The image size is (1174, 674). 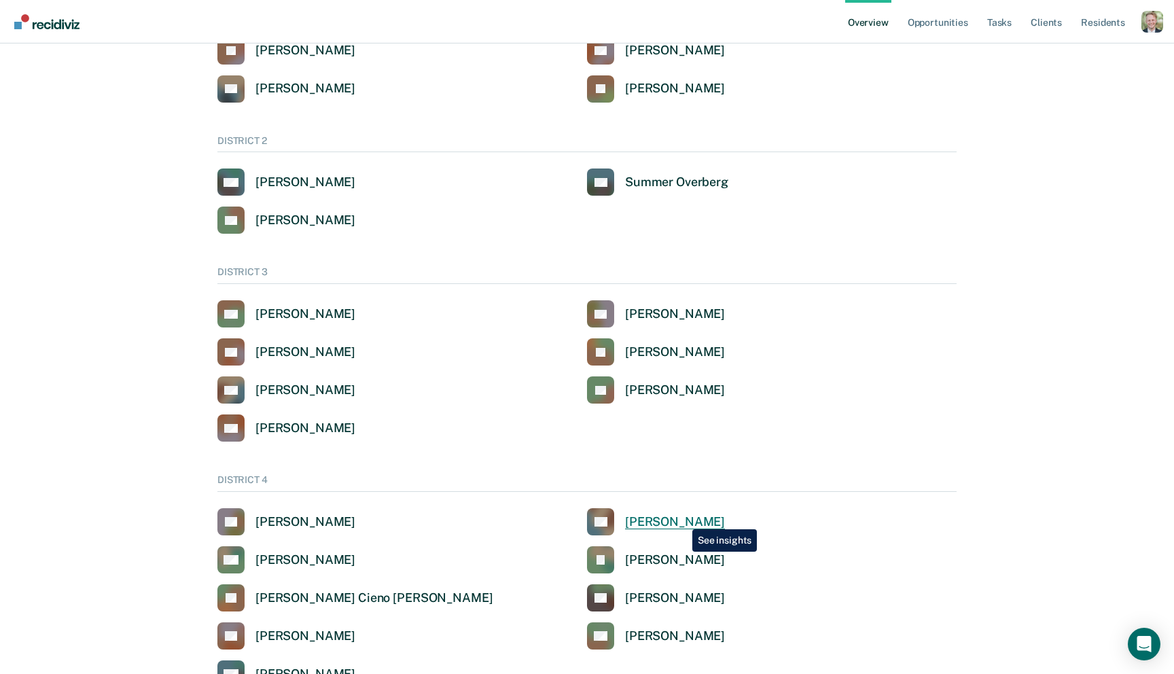 What do you see at coordinates (658, 182) in the screenshot?
I see `a: Summer Overberg` at bounding box center [658, 182].